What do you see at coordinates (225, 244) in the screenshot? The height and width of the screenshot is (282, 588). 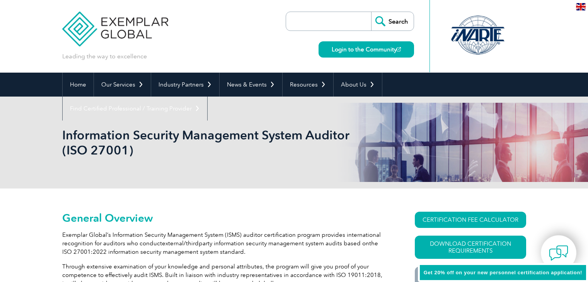 I see `p: Exemplar Global’s Information Security Management System (ISMS) auditor certification program pro...` at bounding box center [225, 244].